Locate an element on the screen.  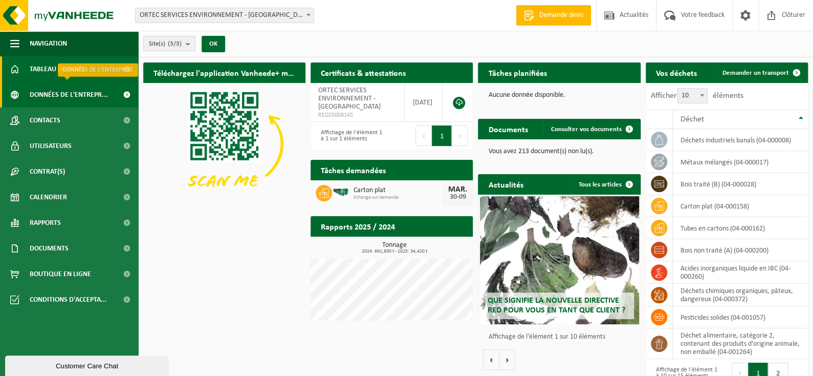
h2: Certificats & attestations is located at coordinates (363, 72).